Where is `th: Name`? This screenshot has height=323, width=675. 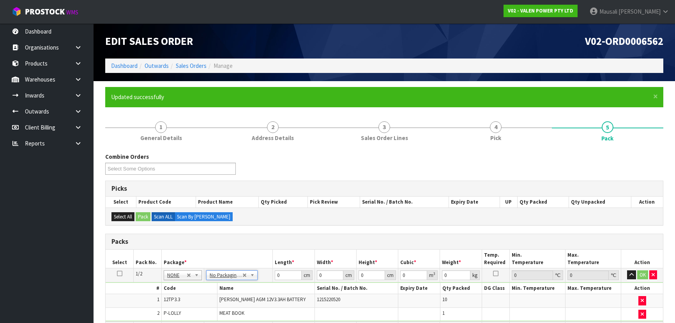
th: Name is located at coordinates (266, 288).